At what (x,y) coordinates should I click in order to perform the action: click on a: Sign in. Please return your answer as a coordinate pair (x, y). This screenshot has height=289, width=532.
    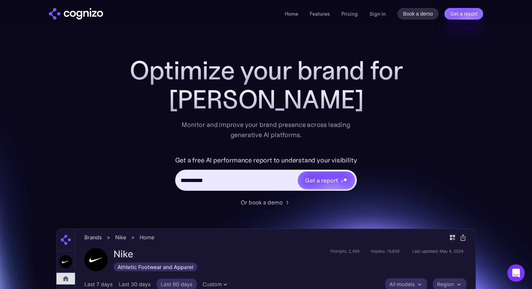
    Looking at the image, I should click on (378, 14).